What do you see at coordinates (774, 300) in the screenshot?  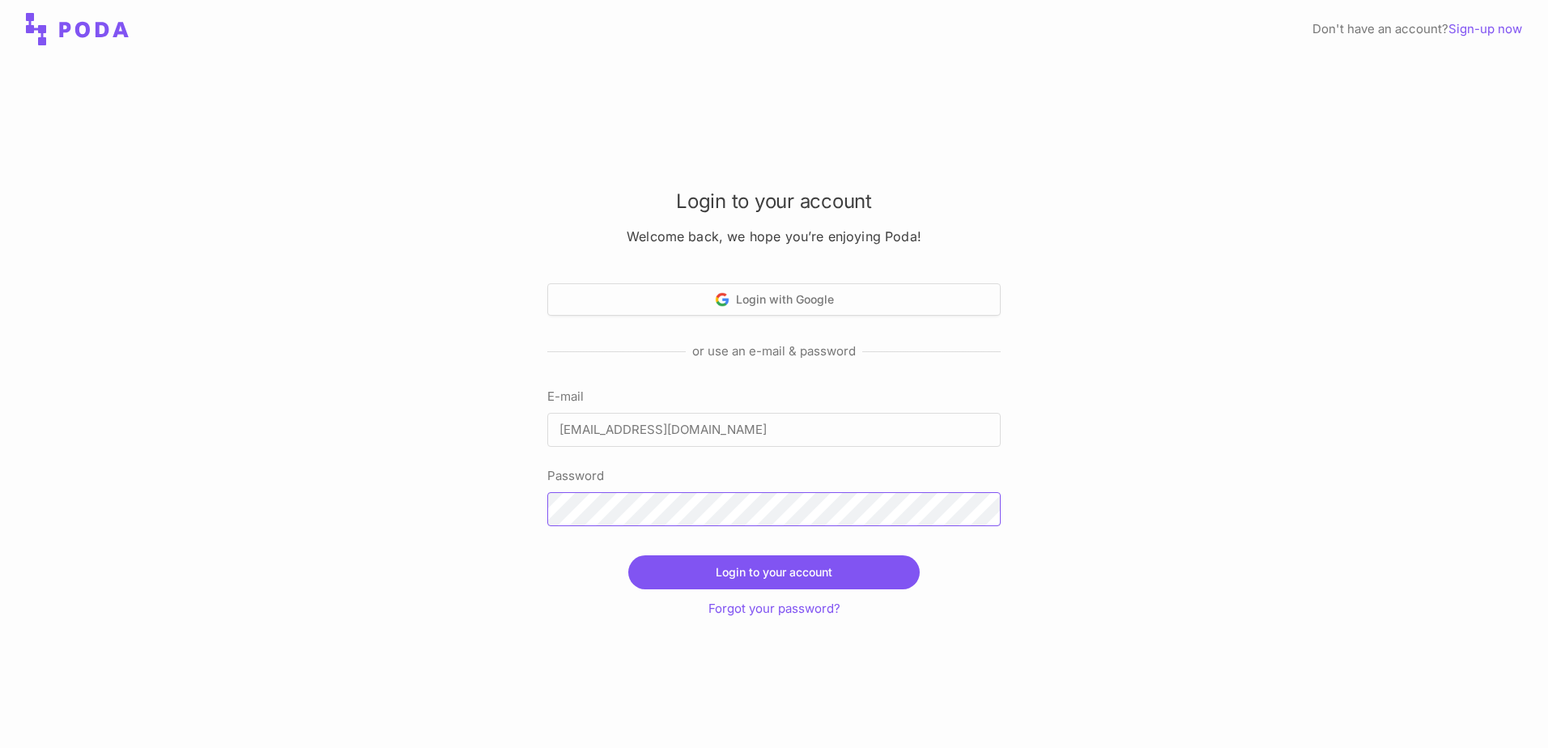 I see `button: Login with Google` at bounding box center [774, 300].